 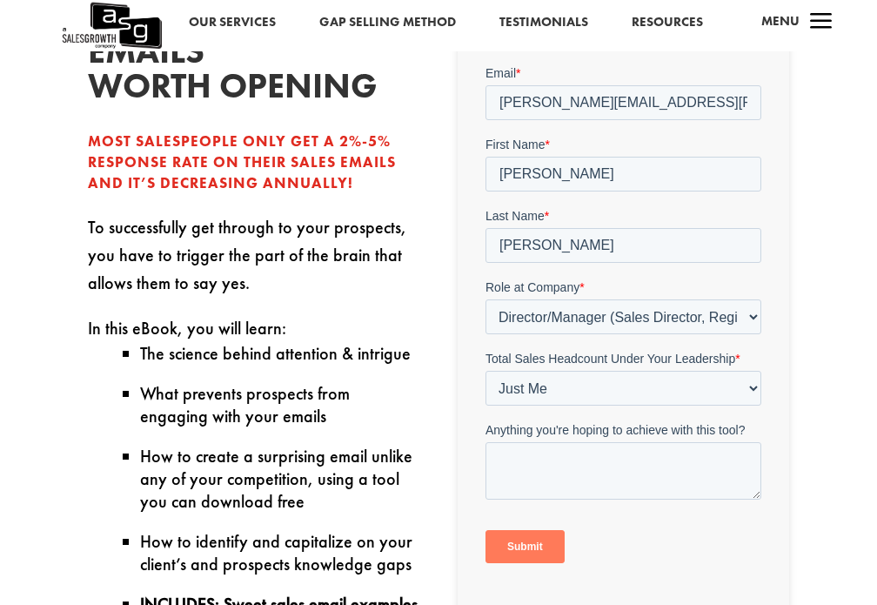 What do you see at coordinates (279, 353) in the screenshot?
I see `li: The science behind attention & intrigue` at bounding box center [279, 353].